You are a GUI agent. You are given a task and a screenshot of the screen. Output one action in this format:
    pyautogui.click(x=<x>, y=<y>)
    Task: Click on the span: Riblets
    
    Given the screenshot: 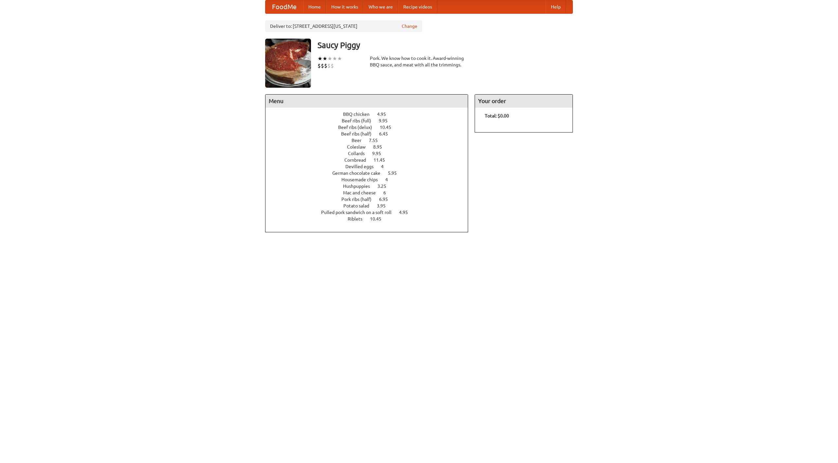 What is the action you would take?
    pyautogui.click(x=358, y=219)
    